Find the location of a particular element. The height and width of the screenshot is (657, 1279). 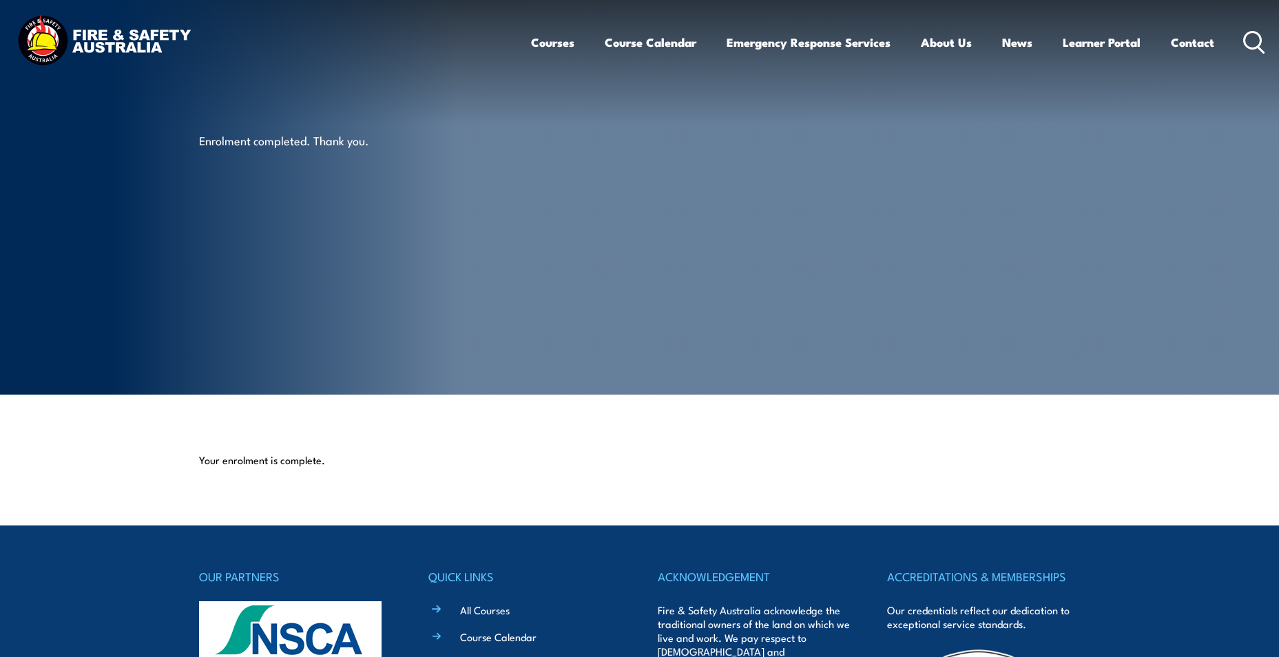

a: Emergency Response Services is located at coordinates (809, 42).